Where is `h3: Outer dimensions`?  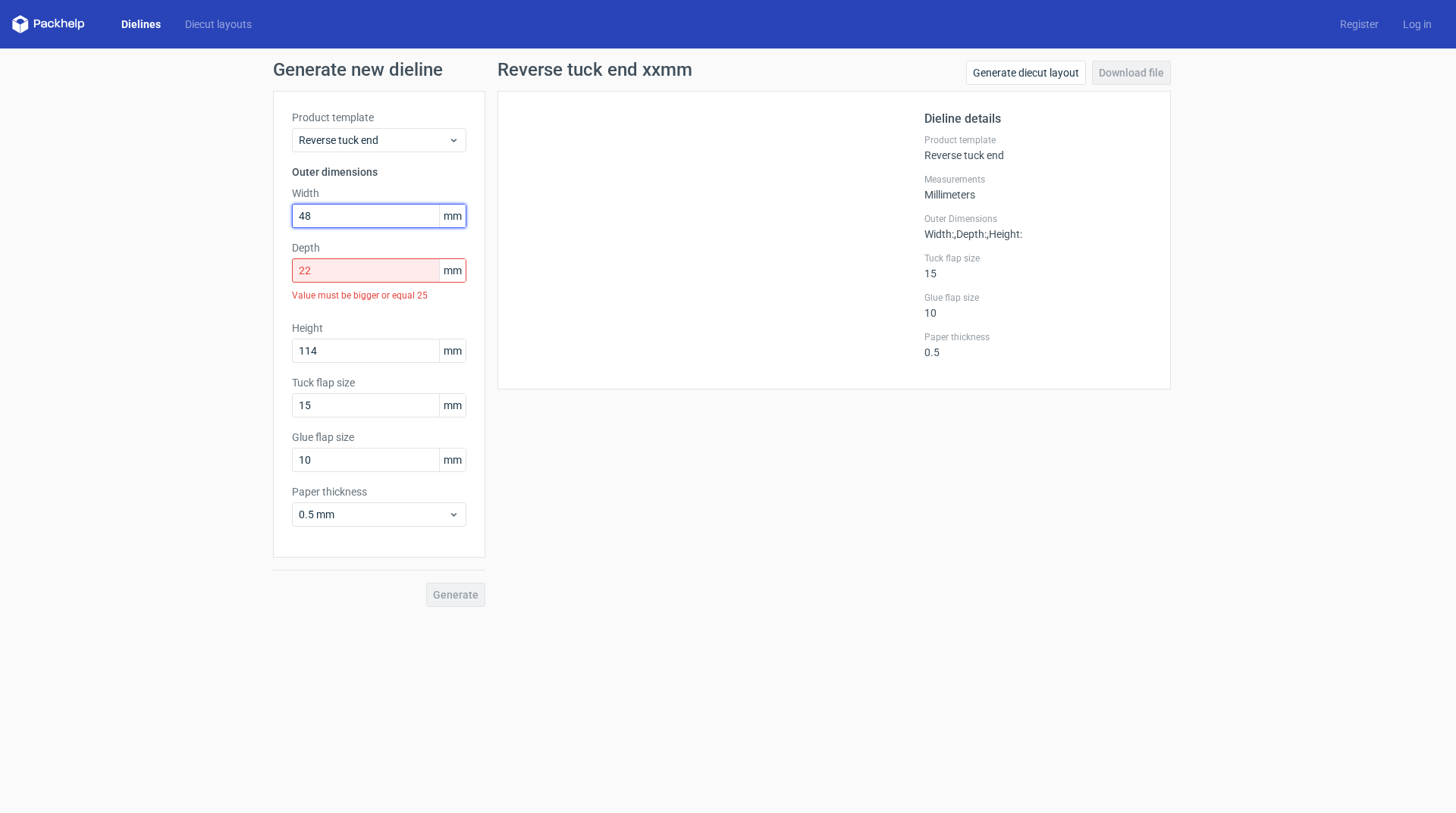 h3: Outer dimensions is located at coordinates (379, 172).